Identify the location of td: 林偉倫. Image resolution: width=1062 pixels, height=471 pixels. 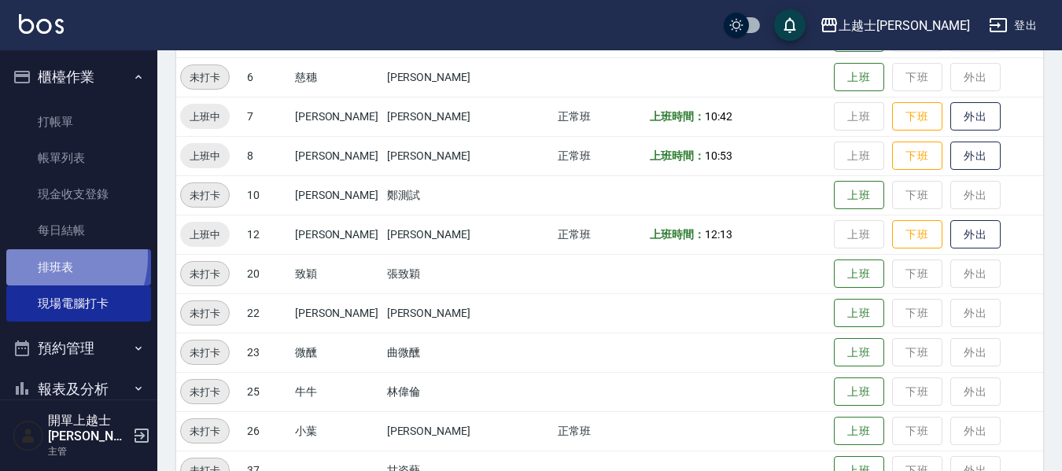
(469, 392).